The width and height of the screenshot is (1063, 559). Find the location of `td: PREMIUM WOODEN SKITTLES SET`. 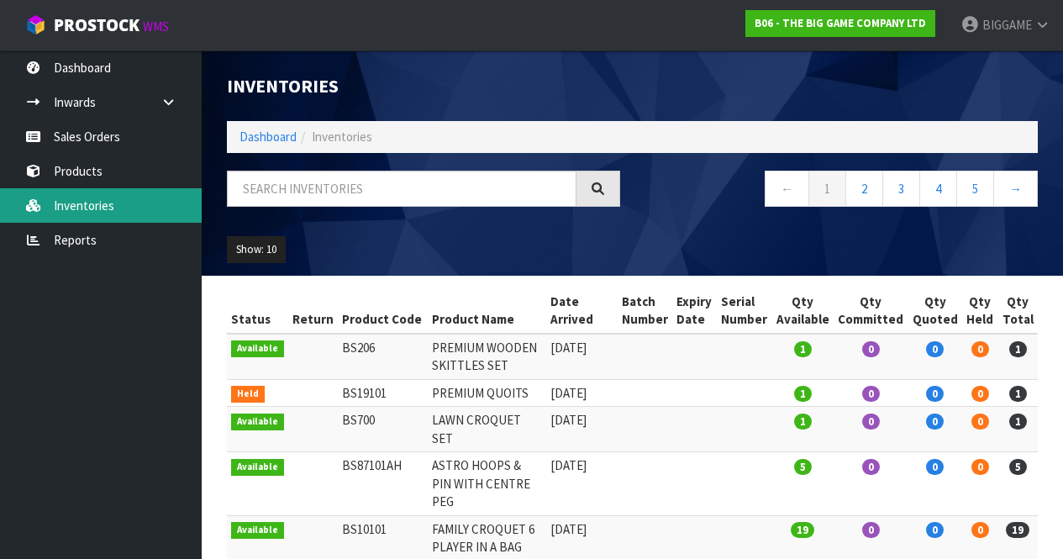

td: PREMIUM WOODEN SKITTLES SET is located at coordinates (487, 356).